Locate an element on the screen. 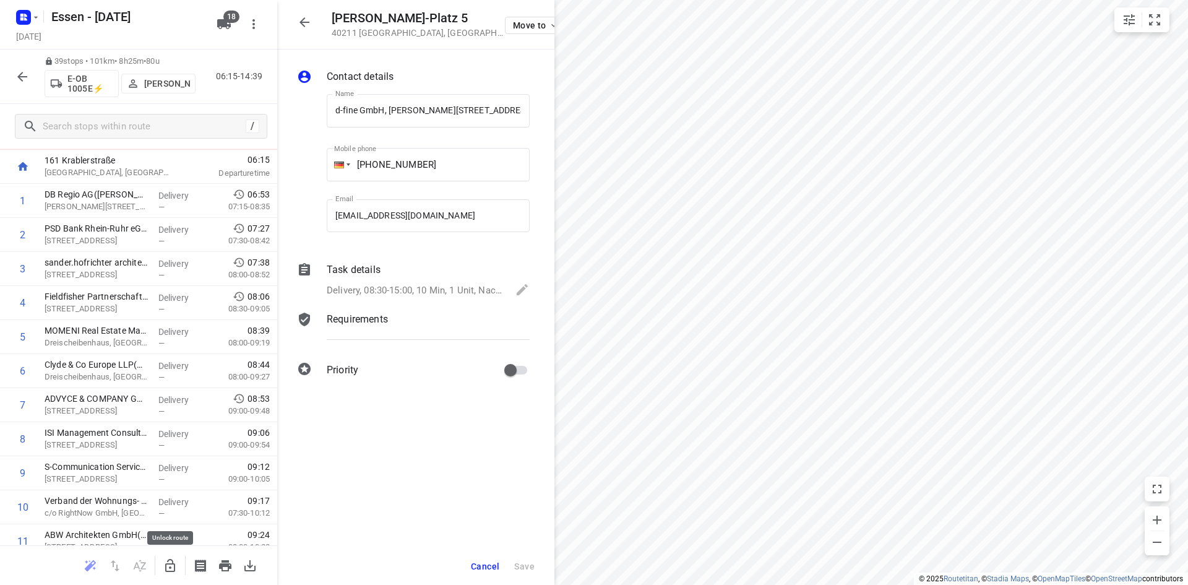  span: Download route is located at coordinates (250, 564).